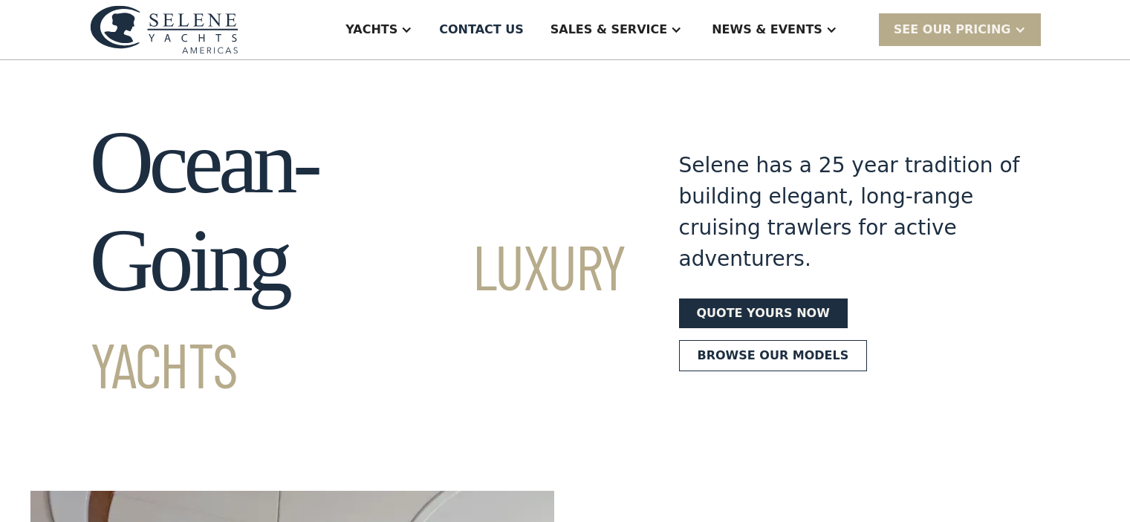 This screenshot has height=522, width=1130. What do you see at coordinates (767, 30) in the screenshot?
I see `div: News & EVENTS` at bounding box center [767, 30].